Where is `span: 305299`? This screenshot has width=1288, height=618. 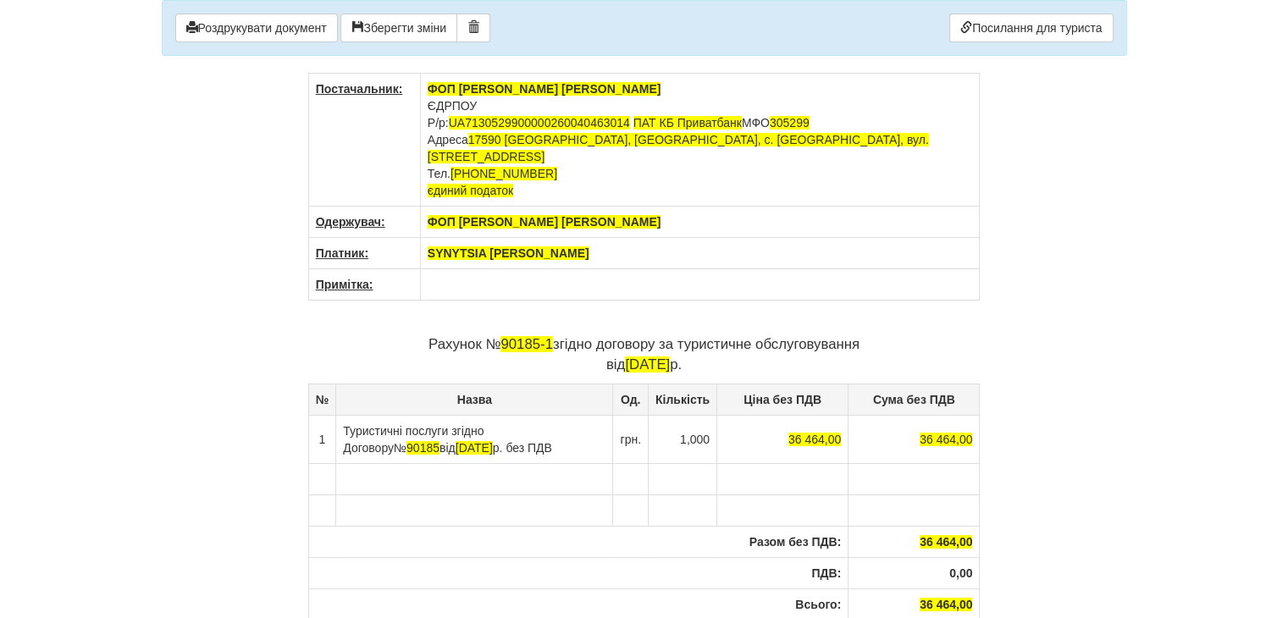 span: 305299 is located at coordinates (789, 123).